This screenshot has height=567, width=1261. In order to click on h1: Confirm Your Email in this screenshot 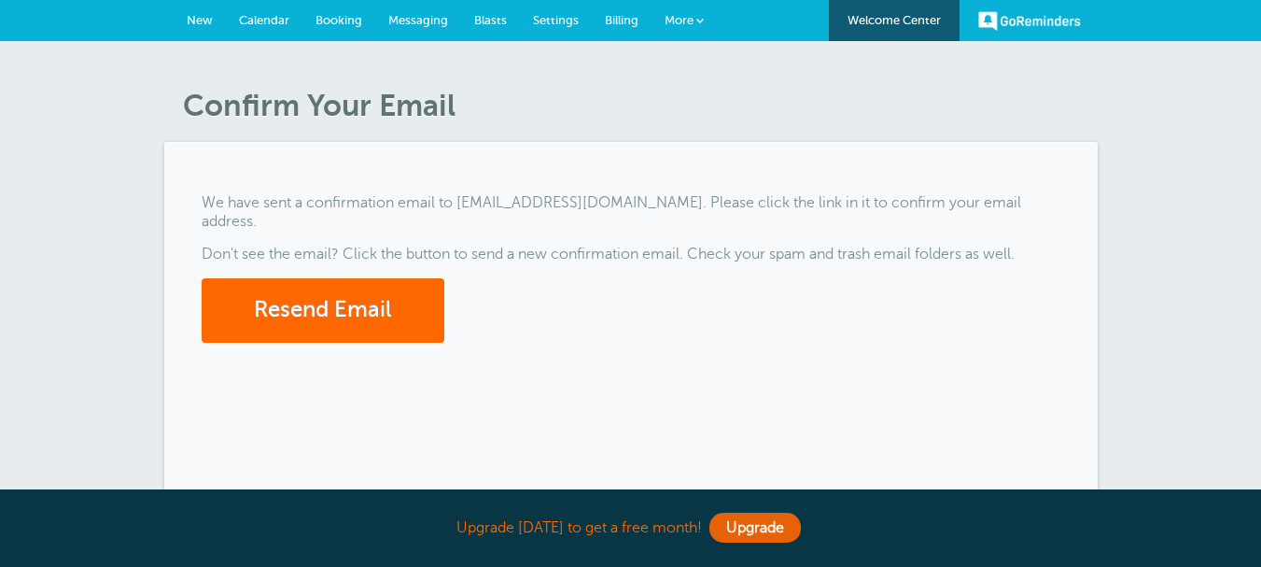, I will do `click(640, 105)`.